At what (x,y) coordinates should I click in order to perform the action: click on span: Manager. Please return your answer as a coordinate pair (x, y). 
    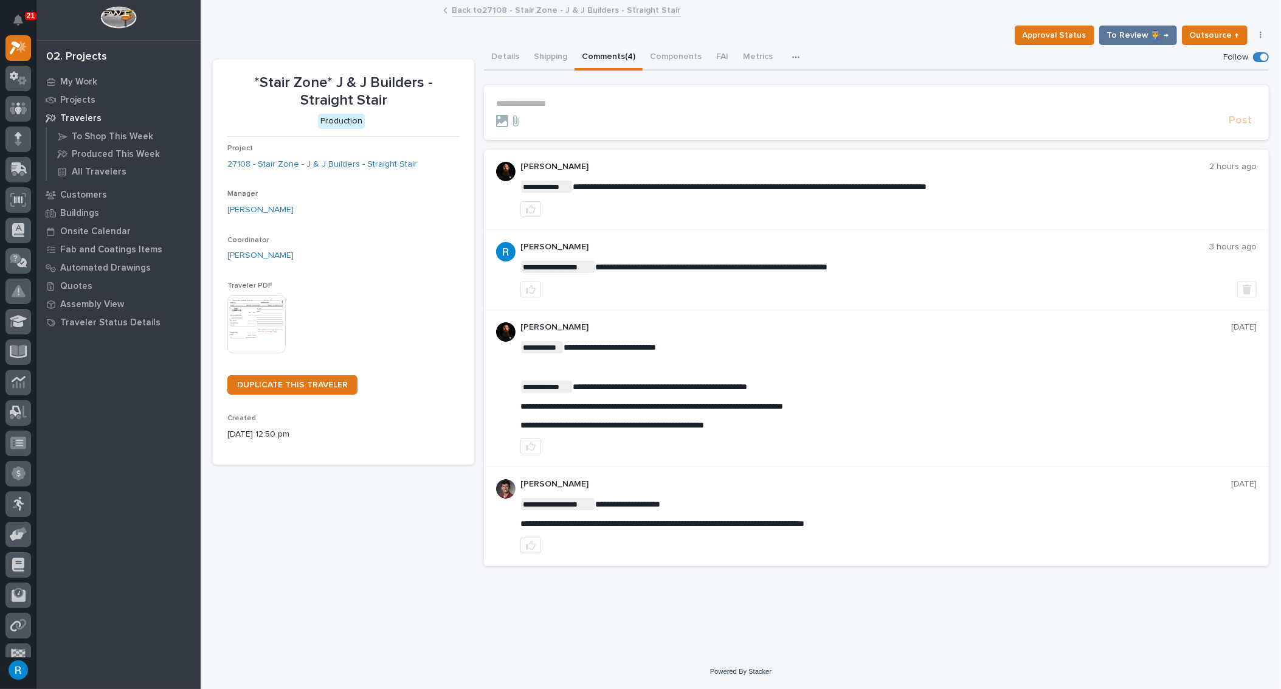
    Looking at the image, I should click on (243, 194).